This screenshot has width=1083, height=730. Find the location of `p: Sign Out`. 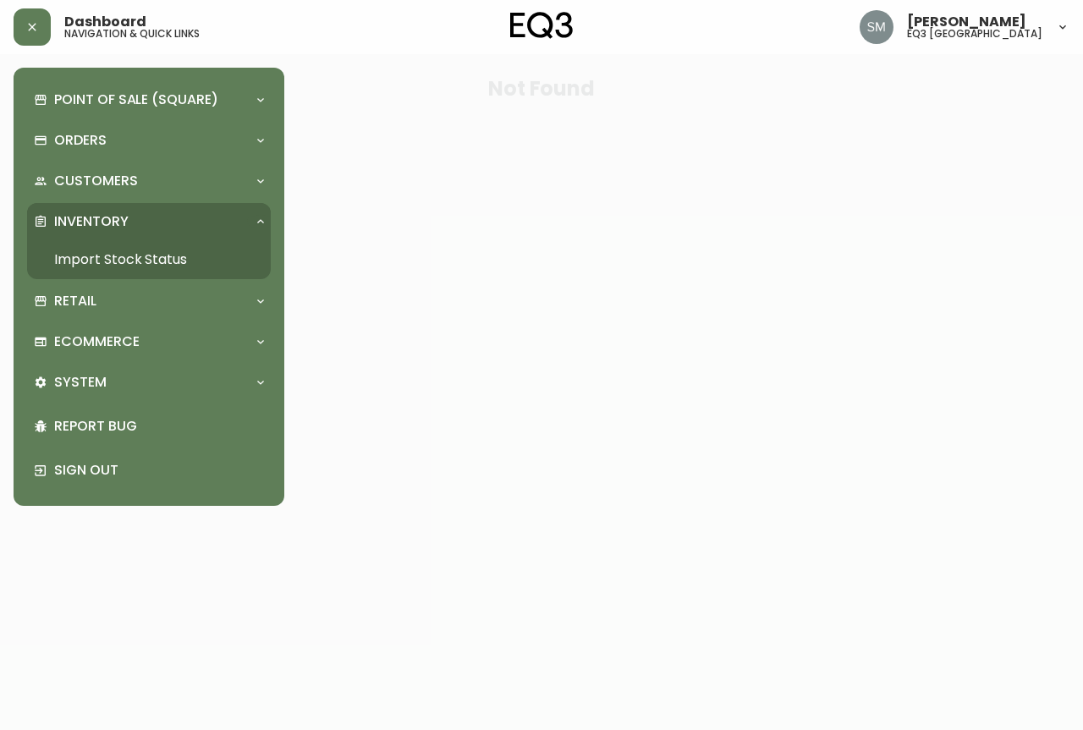

p: Sign Out is located at coordinates (159, 470).